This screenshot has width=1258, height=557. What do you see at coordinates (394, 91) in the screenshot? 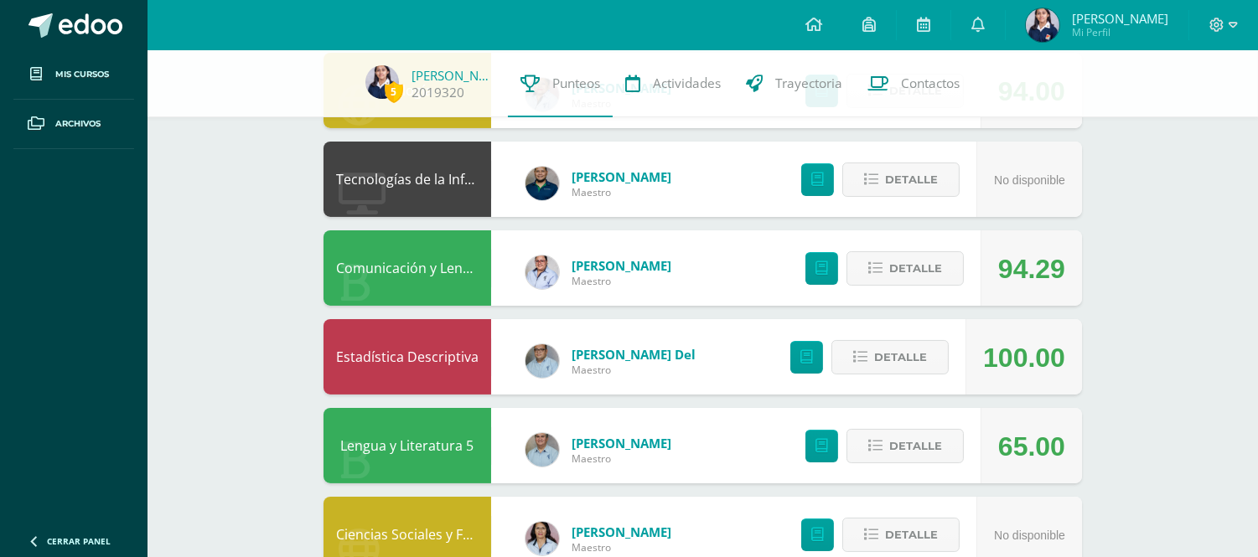
I see `span: 5` at bounding box center [394, 91].